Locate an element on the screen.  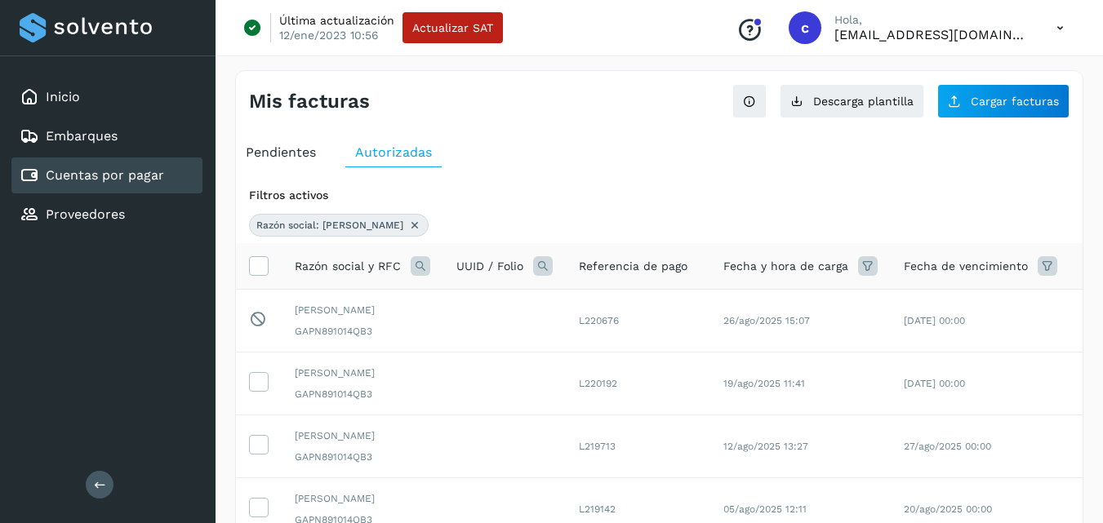
span: Referencia de pago is located at coordinates (633, 266).